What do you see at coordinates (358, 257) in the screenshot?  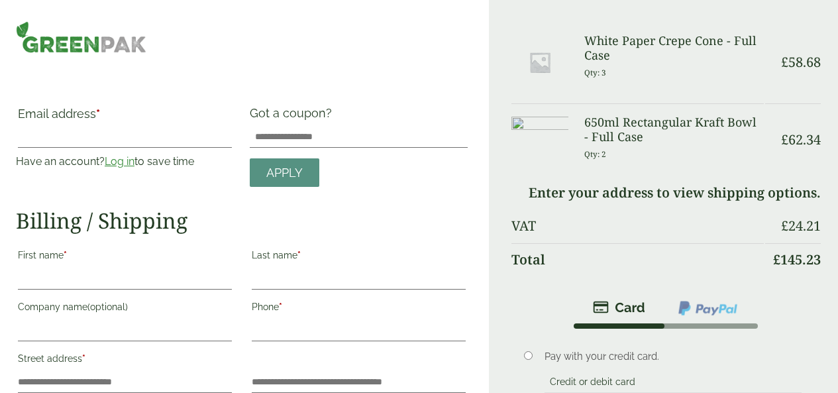 I see `label: Last name` at bounding box center [358, 257].